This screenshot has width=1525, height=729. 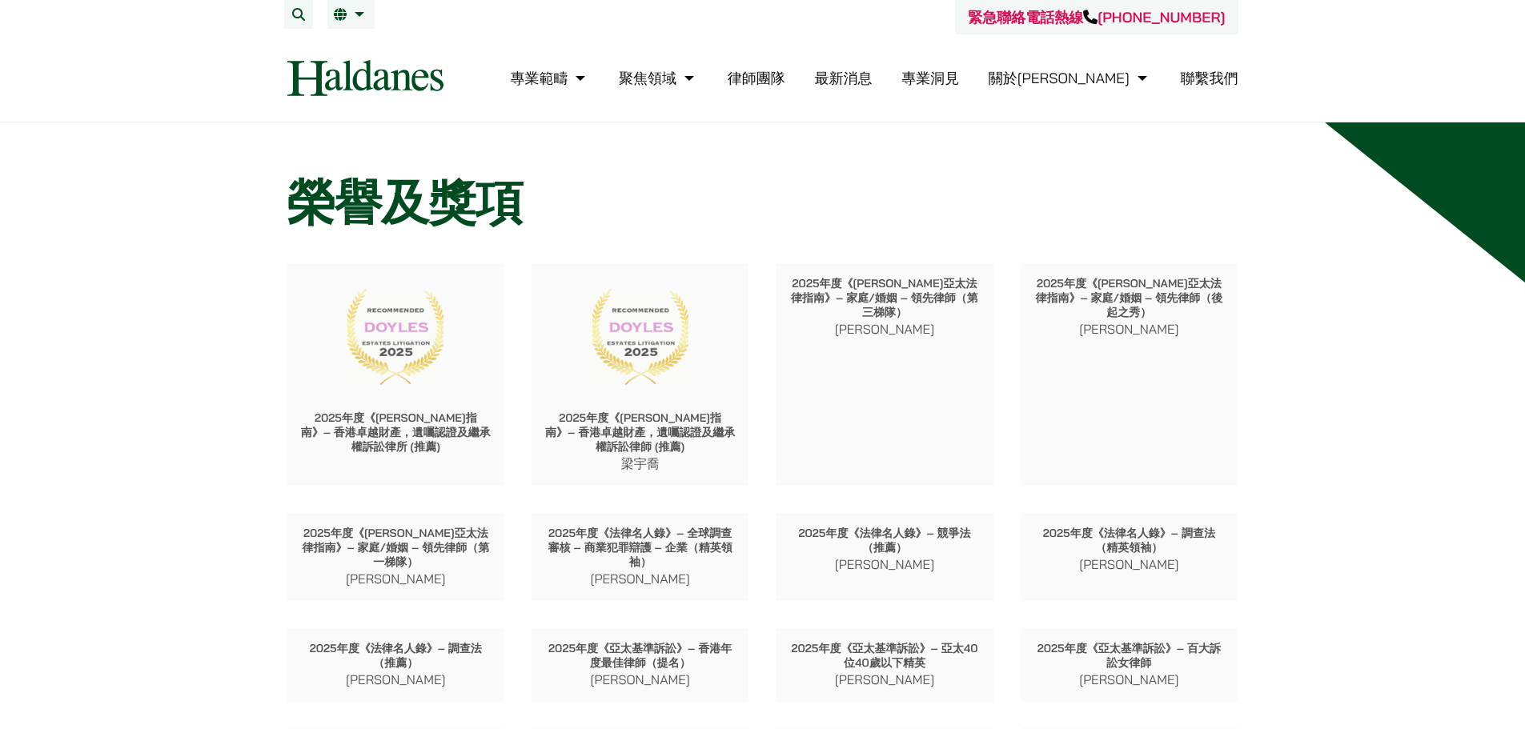 What do you see at coordinates (1129, 655) in the screenshot?
I see `p: 2025年度《亞太基準訴訟》– 百大訴訟女律師` at bounding box center [1129, 655].